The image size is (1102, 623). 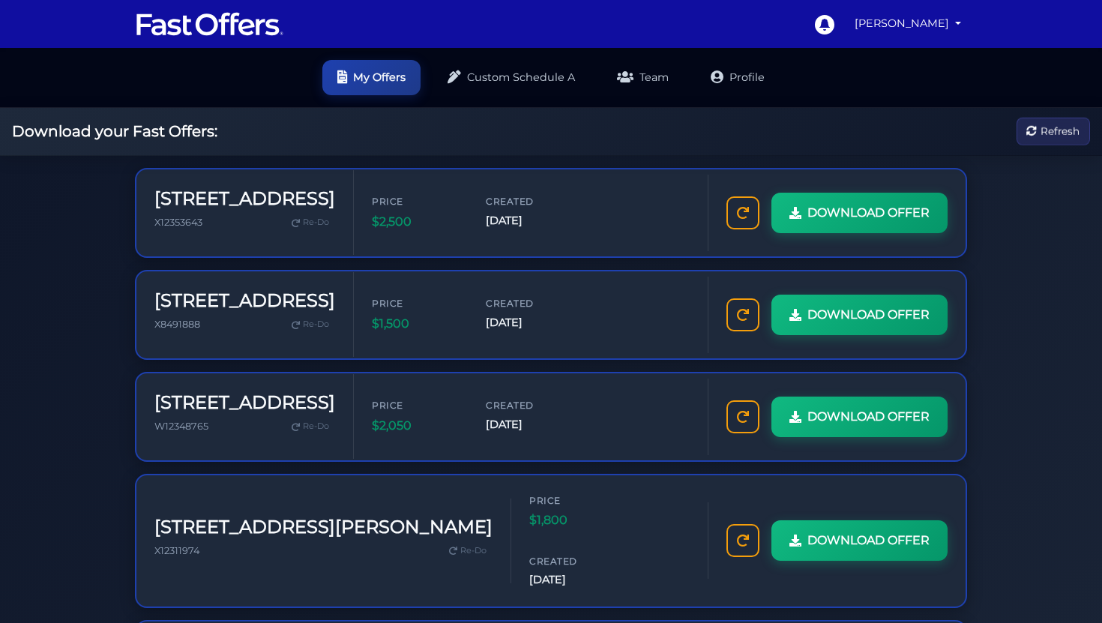 I want to click on a: My Offers, so click(x=371, y=77).